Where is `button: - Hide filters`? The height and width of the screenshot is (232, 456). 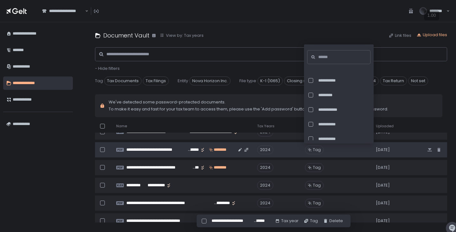 button: - Hide filters is located at coordinates (107, 68).